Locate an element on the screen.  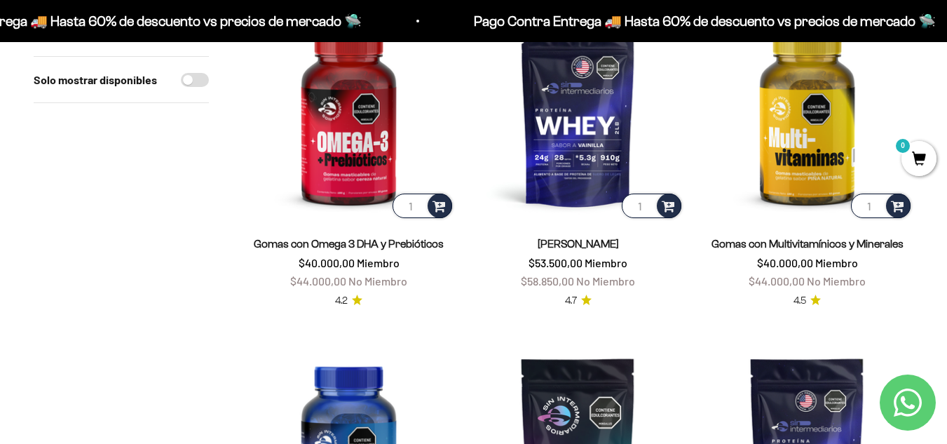
a: 0 is located at coordinates (919, 160).